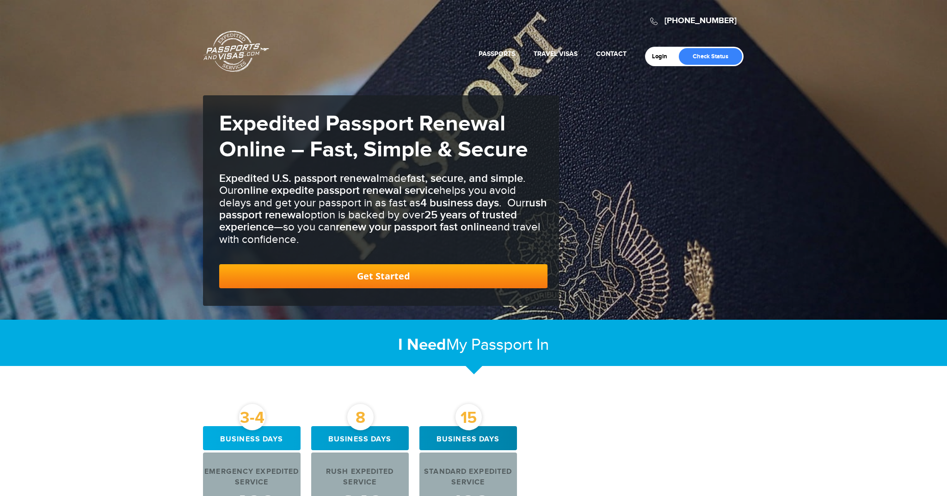 The image size is (947, 496). Describe the element at coordinates (360, 416) in the screenshot. I see `div: 8` at that location.